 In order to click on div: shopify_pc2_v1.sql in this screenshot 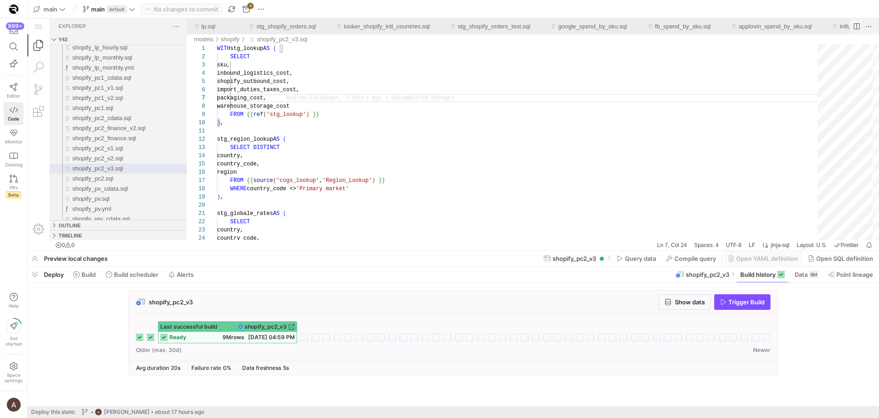, I will do `click(91, 130)`.